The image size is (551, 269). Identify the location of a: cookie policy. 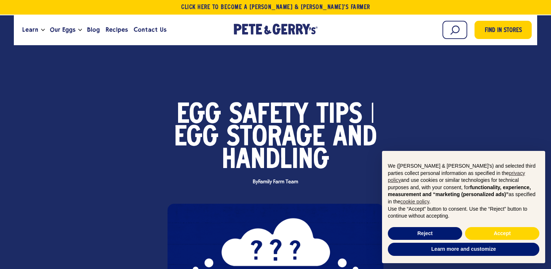
(414, 201).